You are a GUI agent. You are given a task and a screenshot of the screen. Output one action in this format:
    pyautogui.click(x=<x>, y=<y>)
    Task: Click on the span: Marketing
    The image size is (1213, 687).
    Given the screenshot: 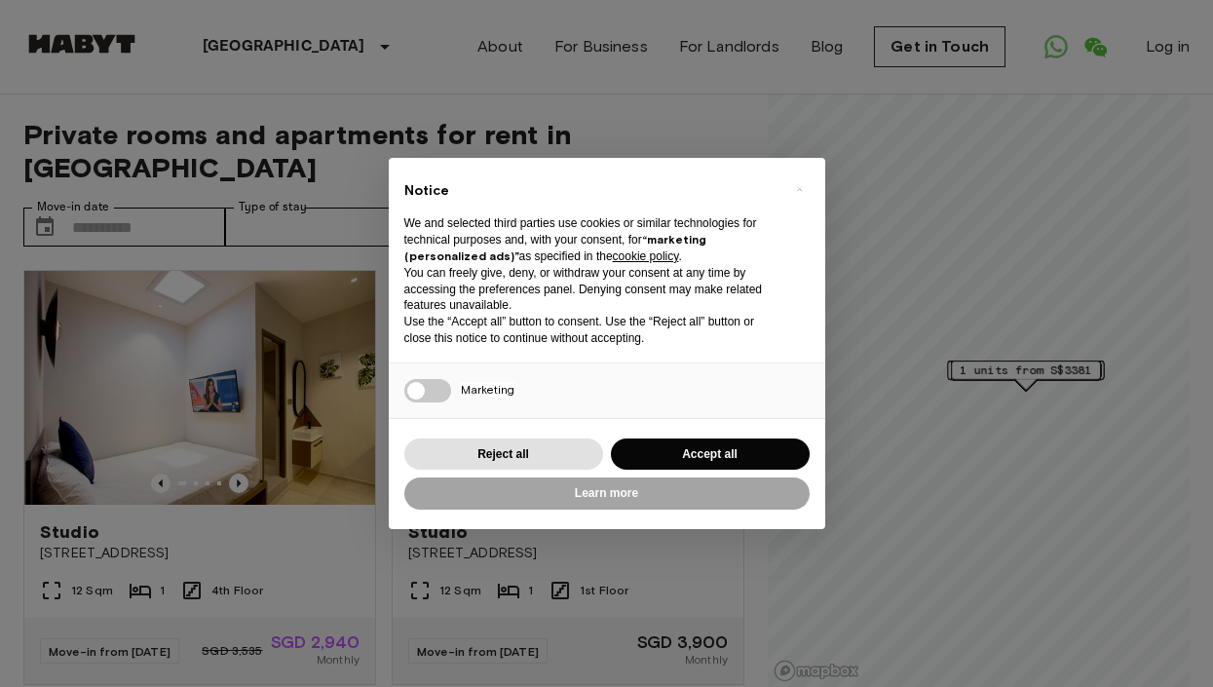 What is the action you would take?
    pyautogui.click(x=487, y=389)
    